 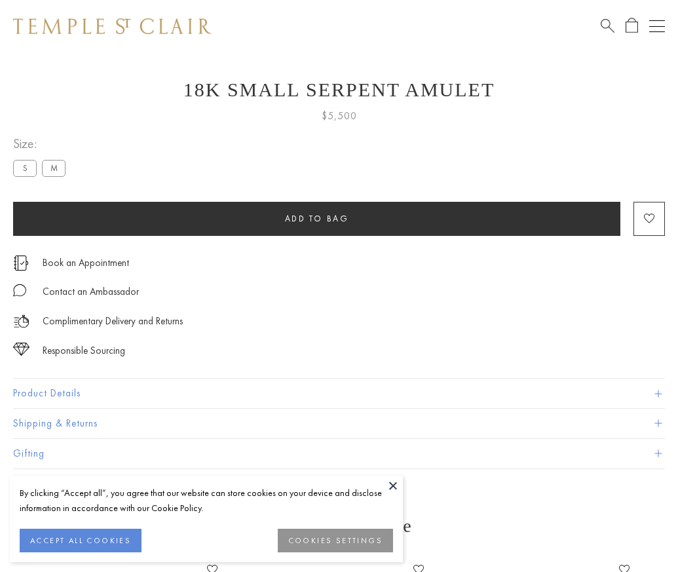 I want to click on button: Gifting, so click(x=339, y=453).